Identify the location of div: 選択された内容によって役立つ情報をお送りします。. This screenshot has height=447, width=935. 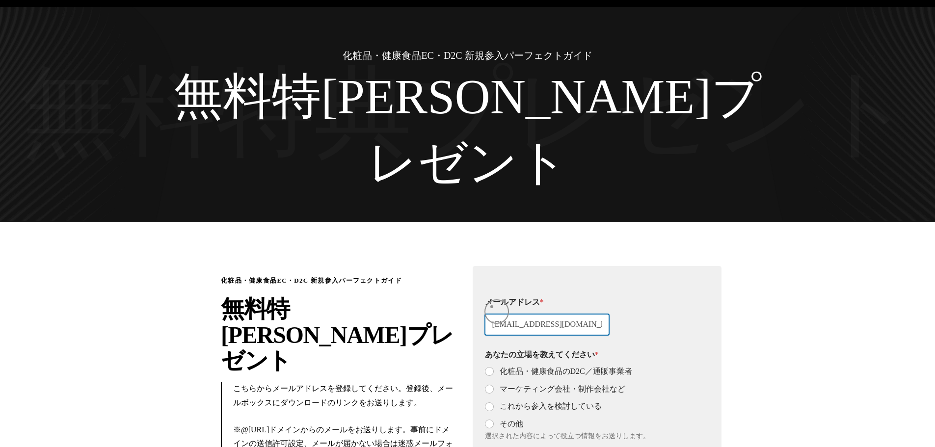
(588, 436).